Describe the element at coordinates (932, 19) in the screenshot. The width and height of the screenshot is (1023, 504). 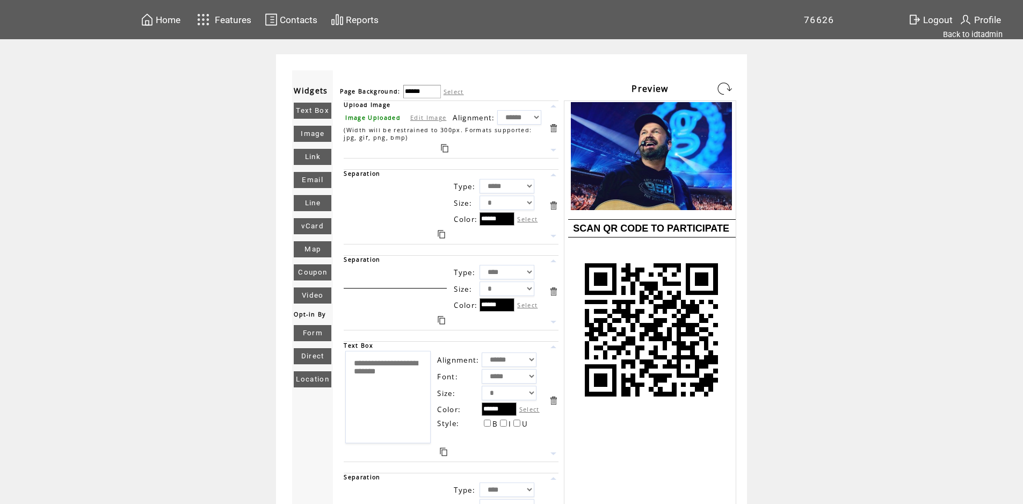
I see `a: Logout` at that location.